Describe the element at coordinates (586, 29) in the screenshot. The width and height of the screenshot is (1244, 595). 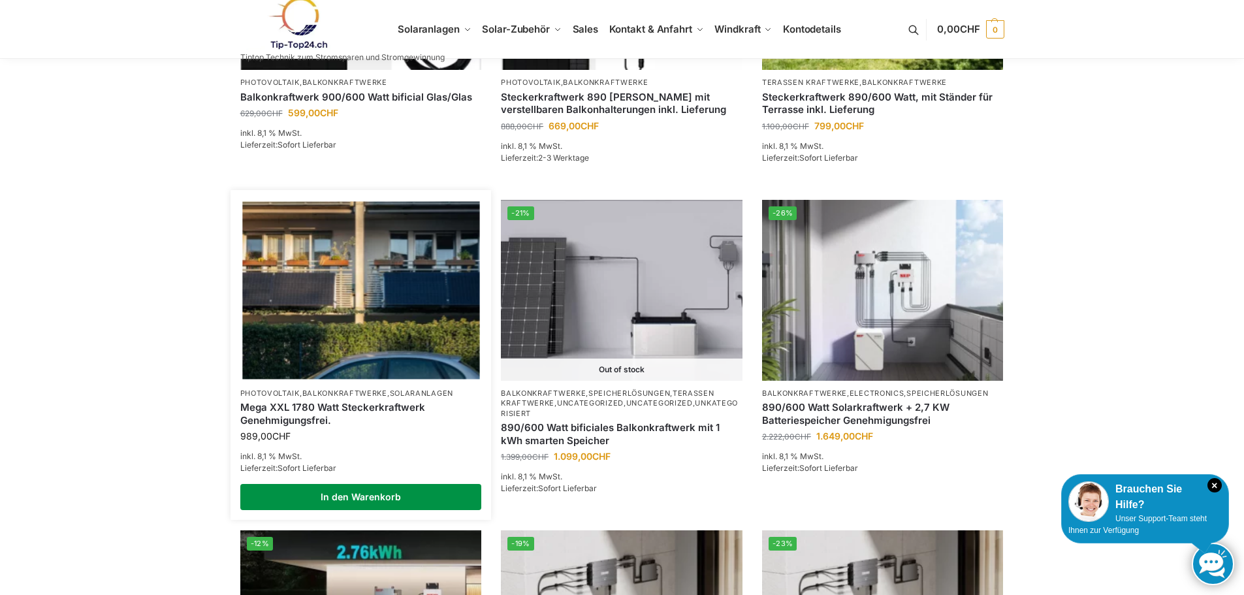
I see `span: Sales` at that location.